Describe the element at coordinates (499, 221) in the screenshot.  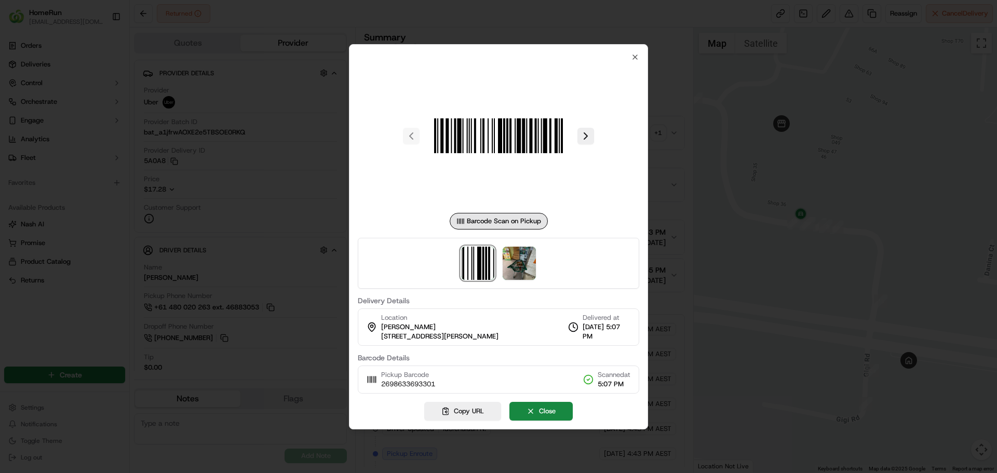
I see `div: Barcode Scan on Pickup` at that location.